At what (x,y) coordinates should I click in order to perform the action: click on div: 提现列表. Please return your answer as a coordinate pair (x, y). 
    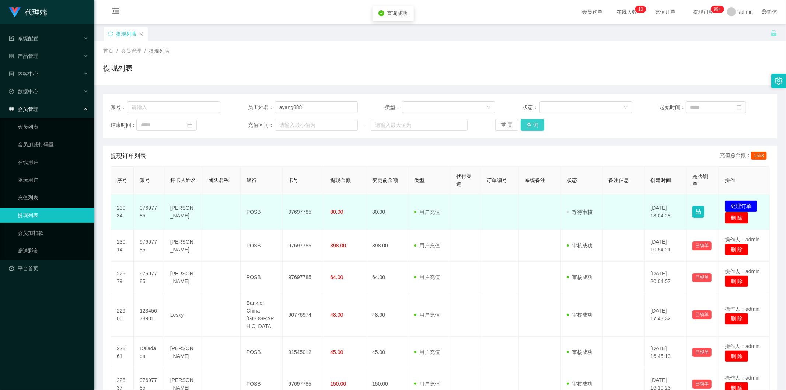
    Looking at the image, I should click on (126, 34).